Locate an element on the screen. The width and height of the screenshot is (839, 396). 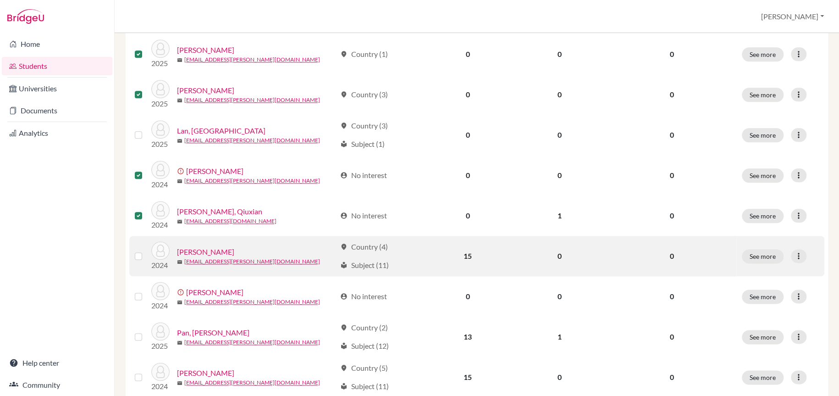
img: Pan, Dixie is located at coordinates (161, 331).